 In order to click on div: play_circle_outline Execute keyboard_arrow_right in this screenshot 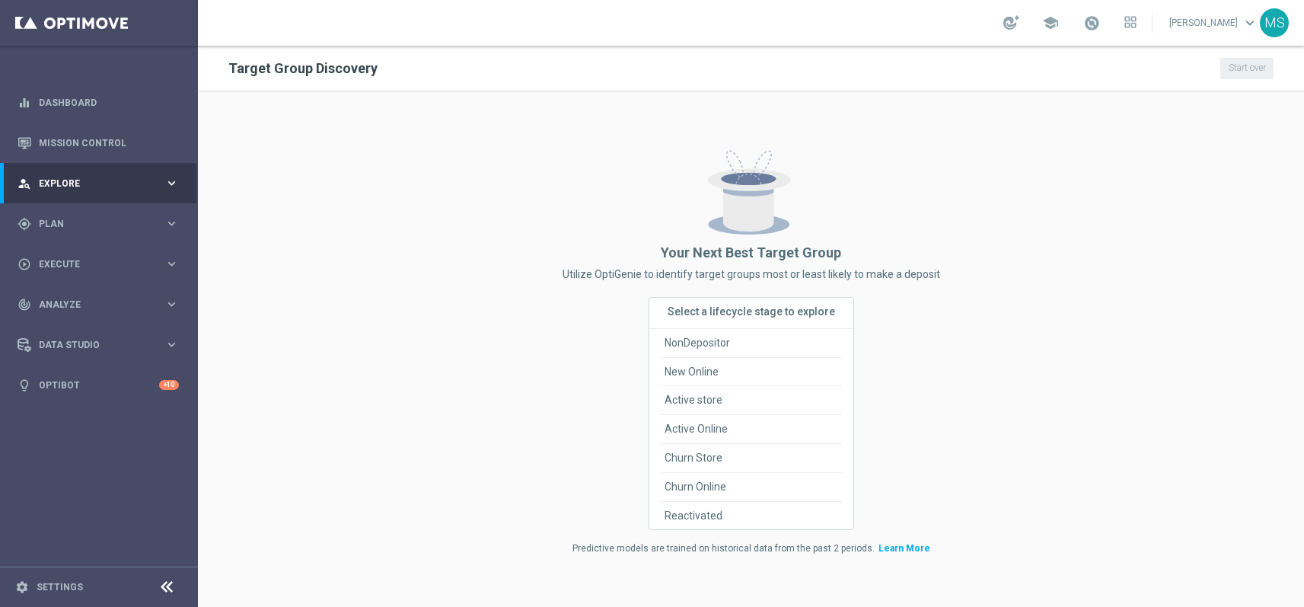, I will do `click(98, 264)`.